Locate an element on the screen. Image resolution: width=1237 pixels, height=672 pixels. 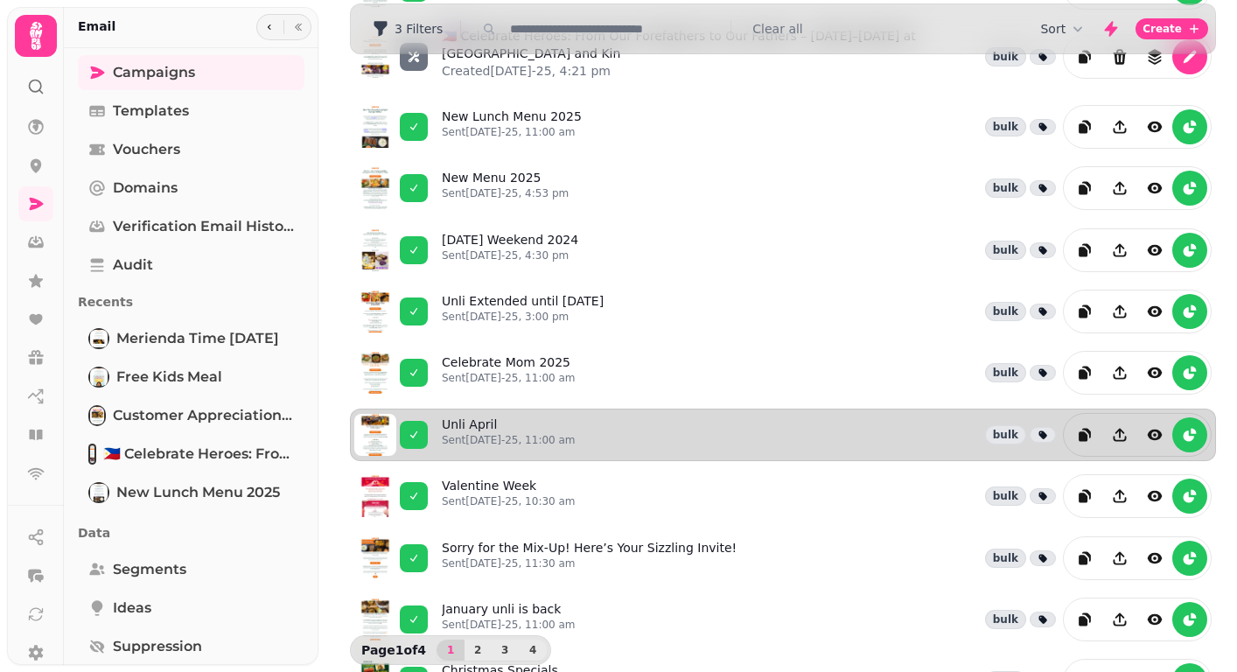
img: New Lunch Menu 2025 is located at coordinates (99, 492).